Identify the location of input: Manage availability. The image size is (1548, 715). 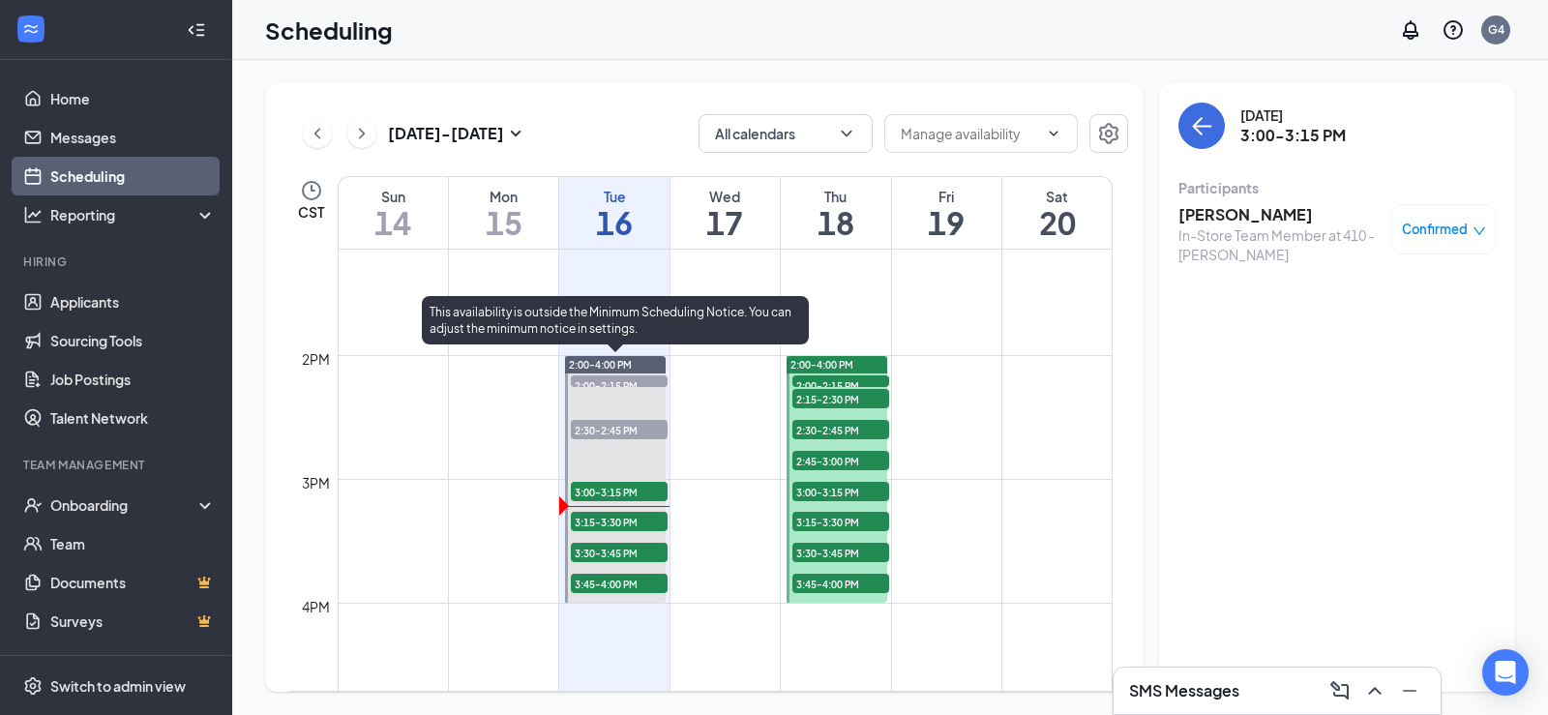
(970, 134).